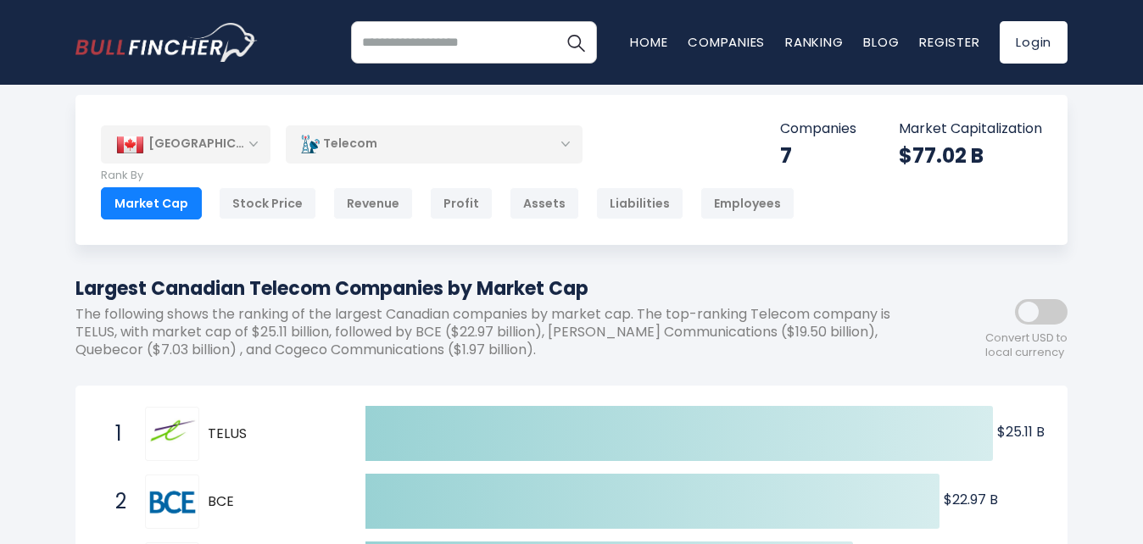  Describe the element at coordinates (166, 42) in the screenshot. I see `img: bullfincher logo` at that location.